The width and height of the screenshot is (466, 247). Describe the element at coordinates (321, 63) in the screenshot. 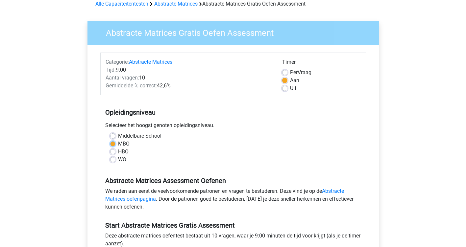

I see `div: Timer` at that location.